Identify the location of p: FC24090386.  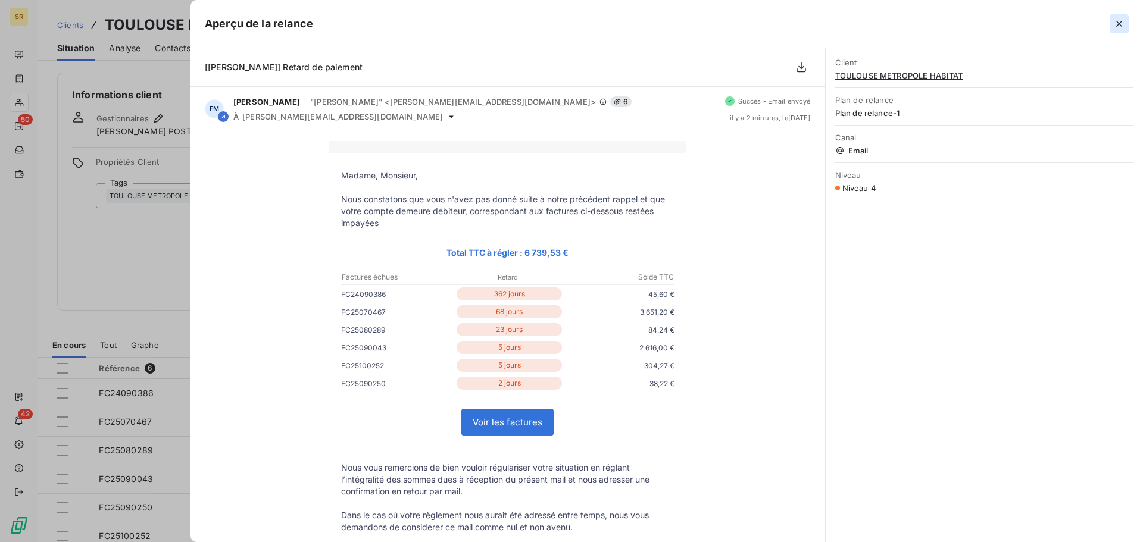
(398, 294).